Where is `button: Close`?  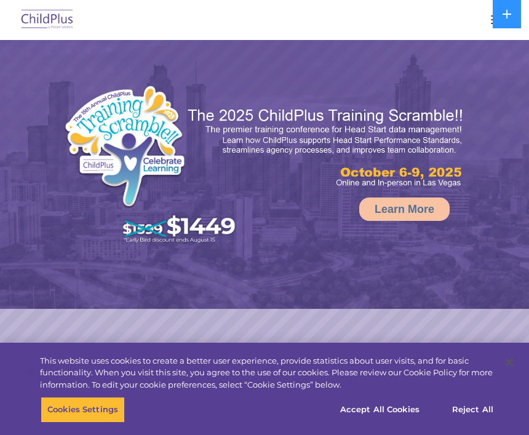
button: Close is located at coordinates (509, 362).